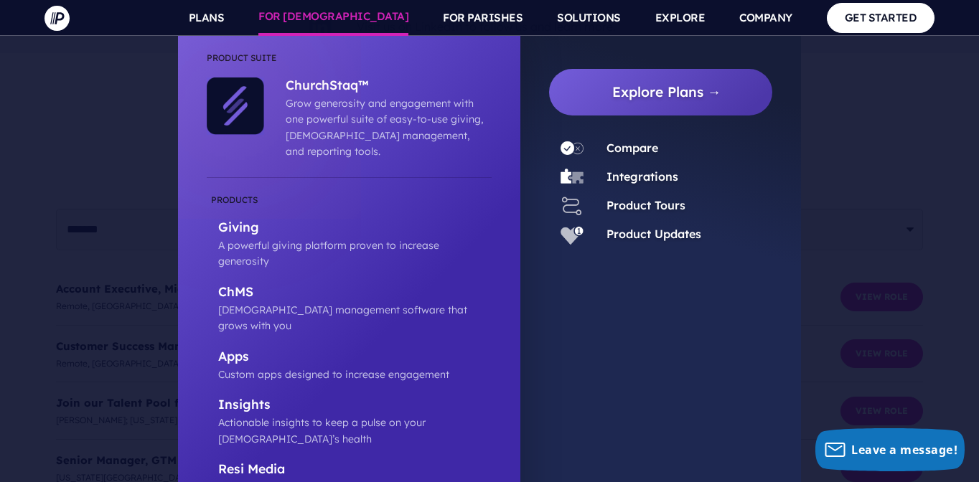 This screenshot has height=482, width=979. What do you see at coordinates (904, 450) in the screenshot?
I see `span: Leave a message!` at bounding box center [904, 450].